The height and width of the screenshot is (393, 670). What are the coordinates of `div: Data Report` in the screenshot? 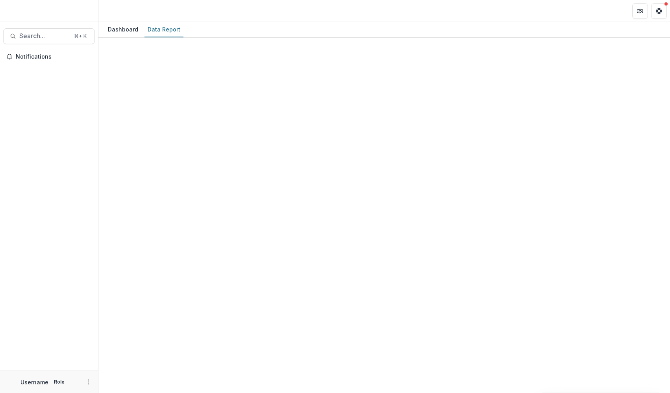 It's located at (164, 29).